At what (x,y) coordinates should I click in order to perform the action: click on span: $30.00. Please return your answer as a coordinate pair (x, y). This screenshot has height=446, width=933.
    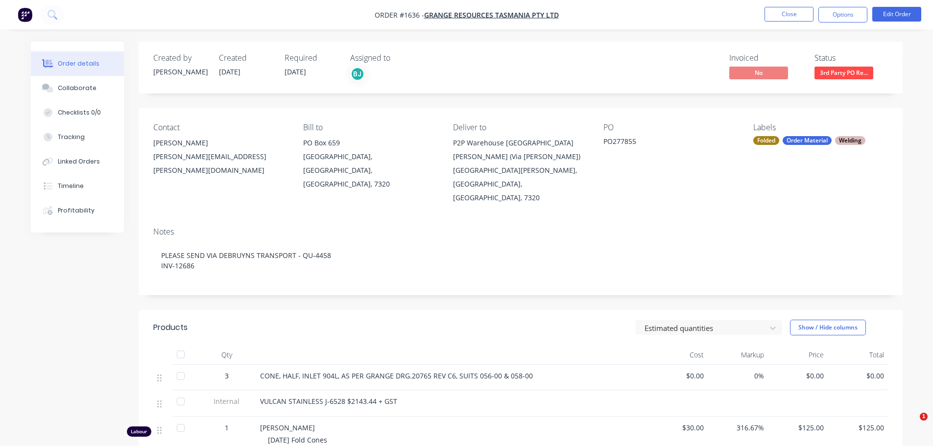
    Looking at the image, I should click on (678, 428).